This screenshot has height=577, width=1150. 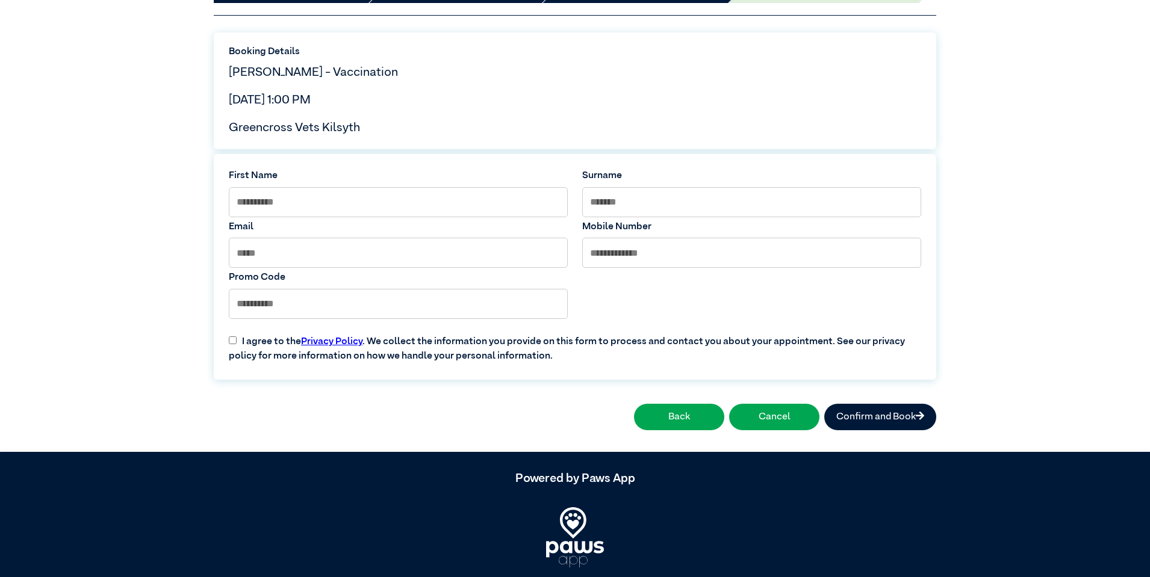 What do you see at coordinates (575, 537) in the screenshot?
I see `img: PawsApp` at bounding box center [575, 537].